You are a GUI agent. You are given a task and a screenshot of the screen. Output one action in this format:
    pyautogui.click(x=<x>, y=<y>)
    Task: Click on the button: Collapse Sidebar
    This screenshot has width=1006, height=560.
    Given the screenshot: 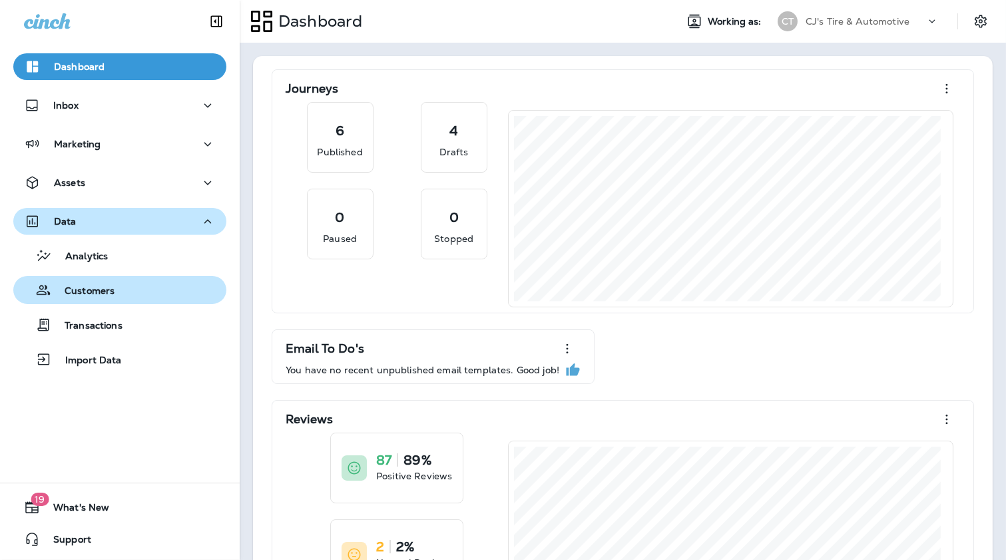 What is the action you would take?
    pyautogui.click(x=216, y=21)
    